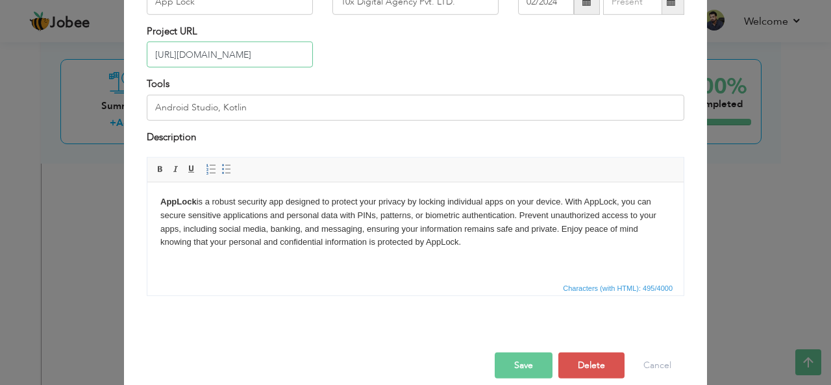  Describe the element at coordinates (524, 366) in the screenshot. I see `button: Save` at that location.